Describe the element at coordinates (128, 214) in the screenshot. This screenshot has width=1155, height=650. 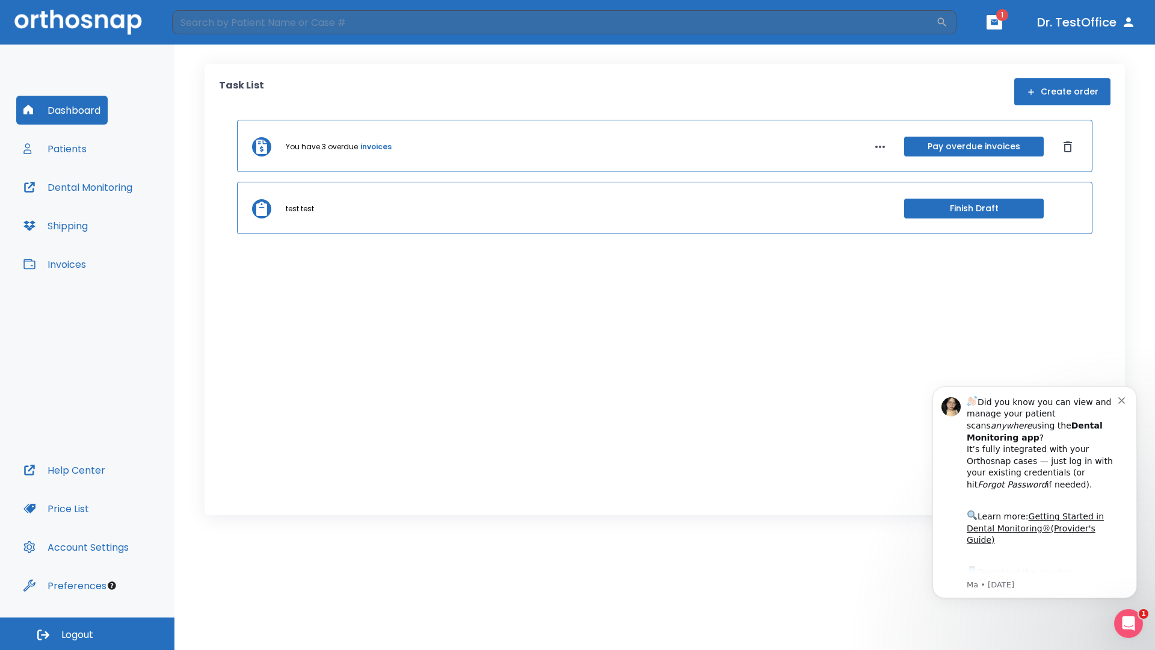
I see `p: Message from Ma, sent 9w ago` at that location.